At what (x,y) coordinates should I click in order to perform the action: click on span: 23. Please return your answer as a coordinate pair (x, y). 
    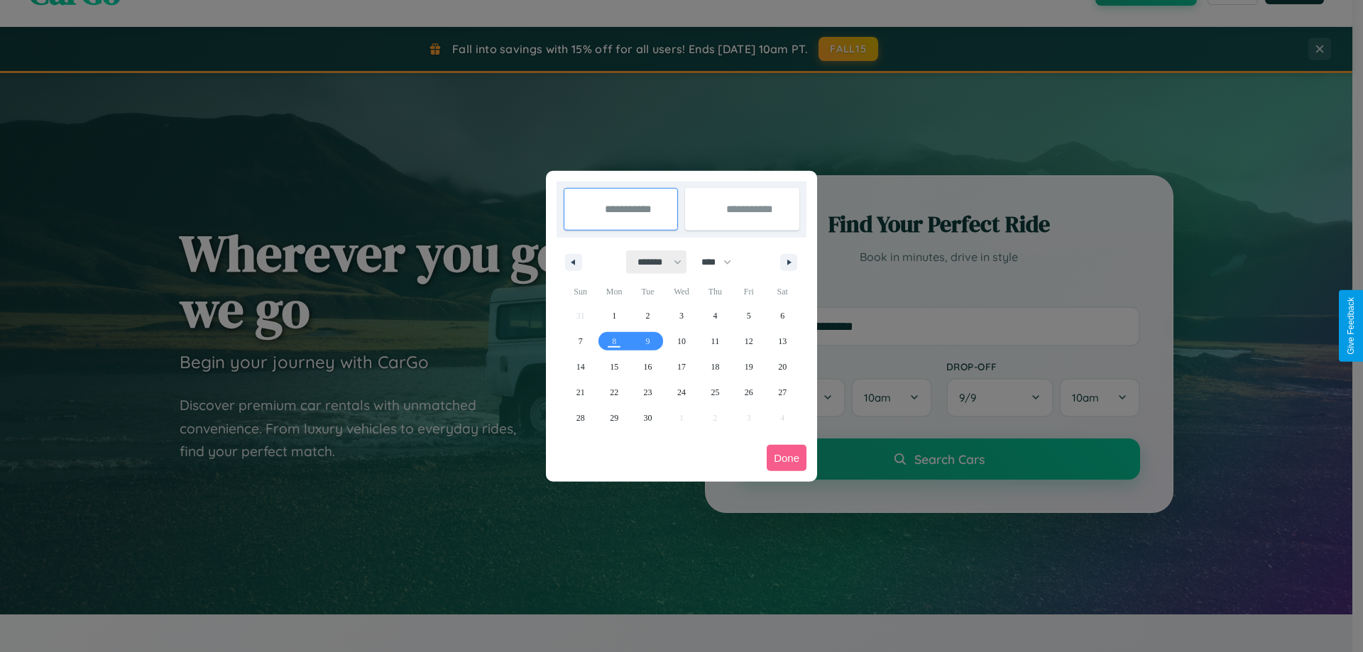
    Looking at the image, I should click on (648, 393).